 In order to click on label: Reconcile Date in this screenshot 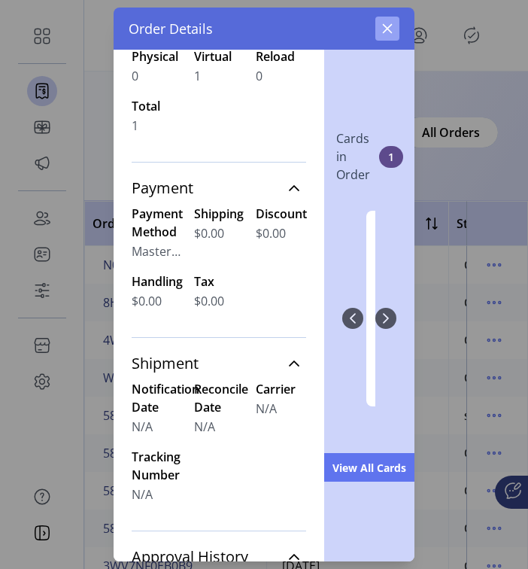, I will do `click(219, 398)`.